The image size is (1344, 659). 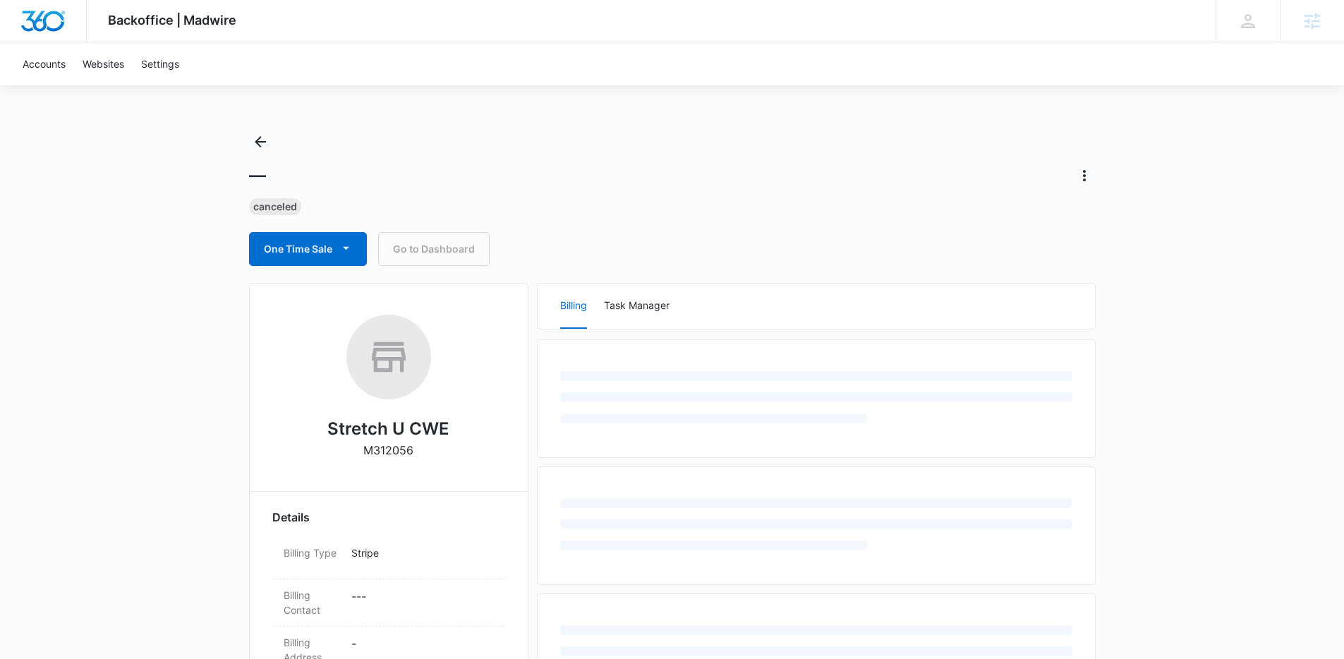 What do you see at coordinates (423, 552) in the screenshot?
I see `p: Stripe` at bounding box center [423, 552].